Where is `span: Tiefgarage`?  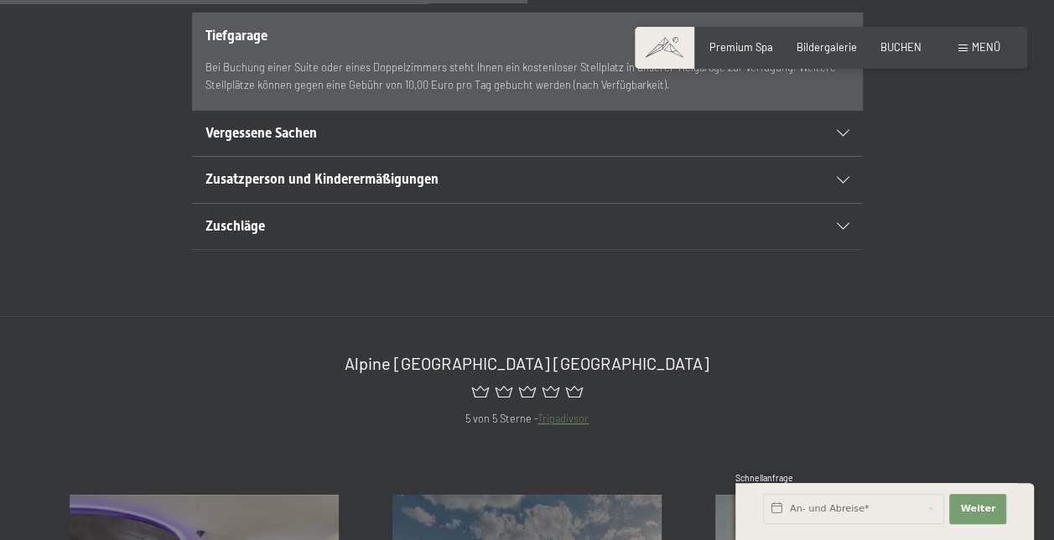 span: Tiefgarage is located at coordinates (236, 35).